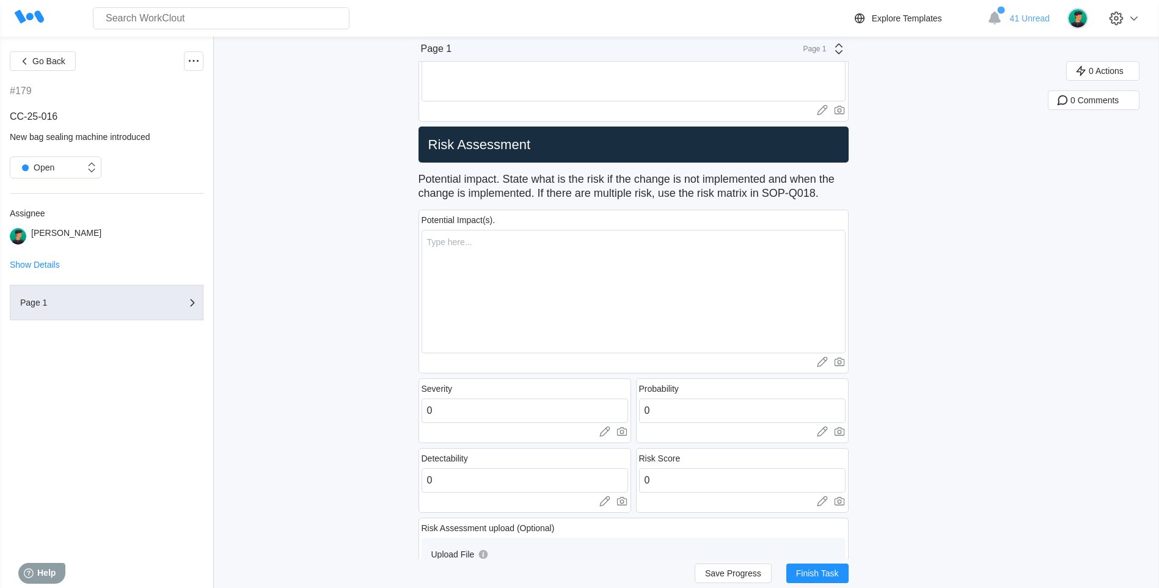 The width and height of the screenshot is (1159, 588). Describe the element at coordinates (733, 573) in the screenshot. I see `button: Save Progress` at that location.